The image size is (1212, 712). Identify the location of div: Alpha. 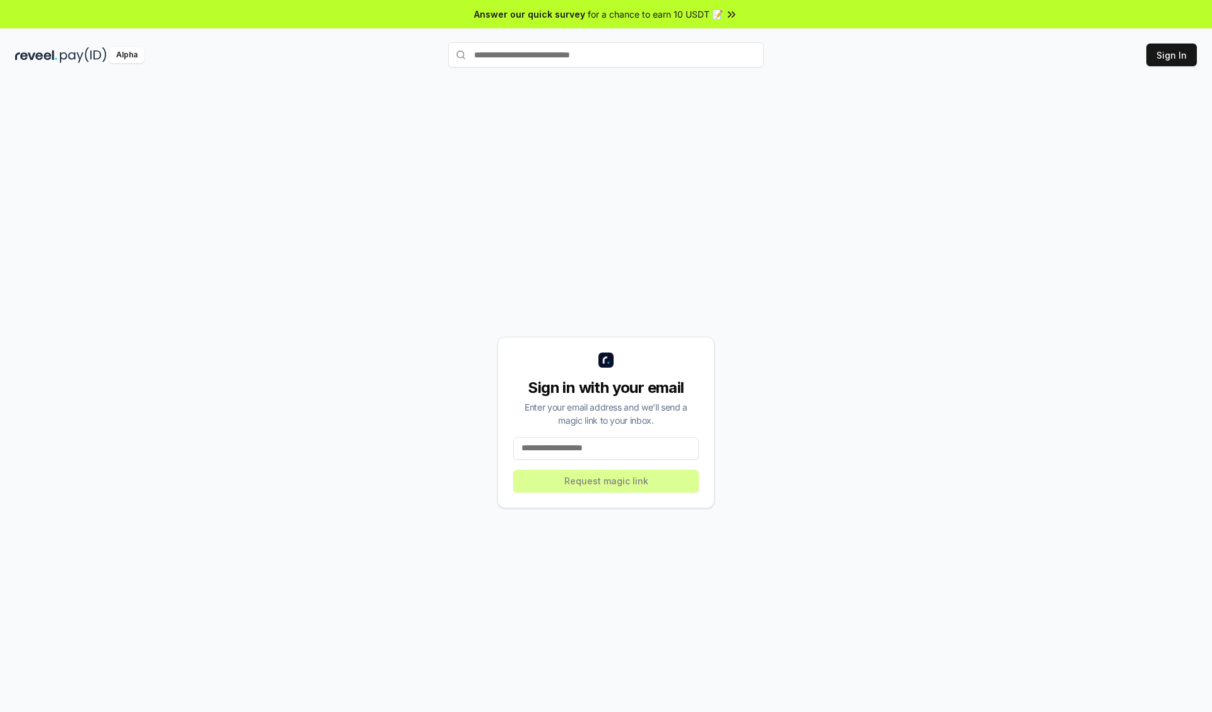
(127, 55).